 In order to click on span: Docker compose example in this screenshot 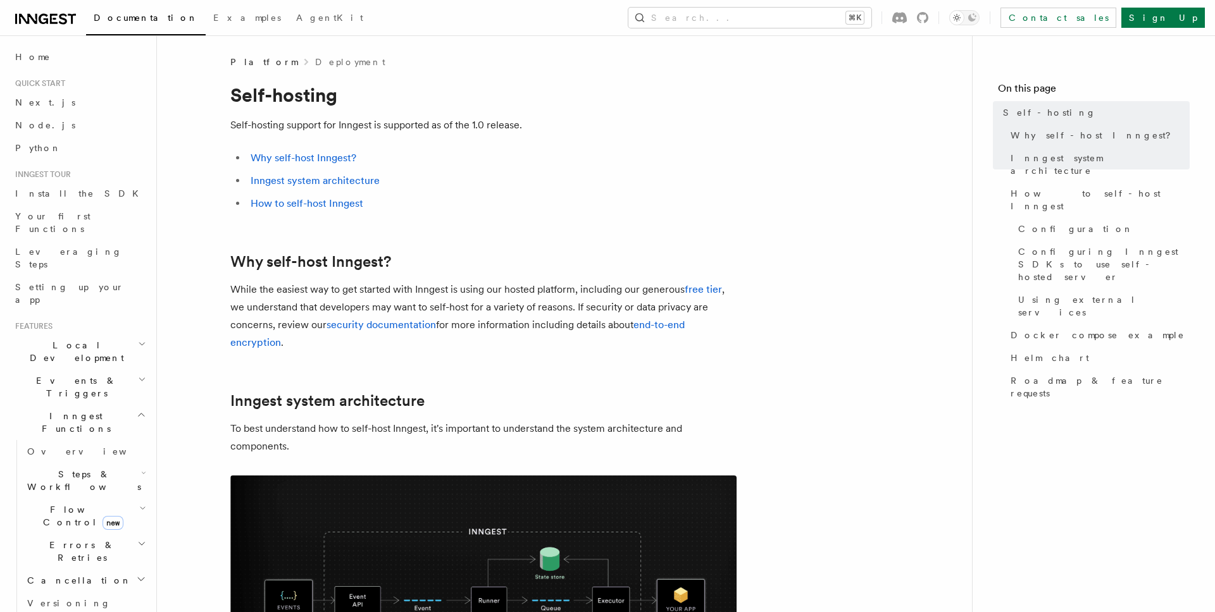, I will do `click(1097, 335)`.